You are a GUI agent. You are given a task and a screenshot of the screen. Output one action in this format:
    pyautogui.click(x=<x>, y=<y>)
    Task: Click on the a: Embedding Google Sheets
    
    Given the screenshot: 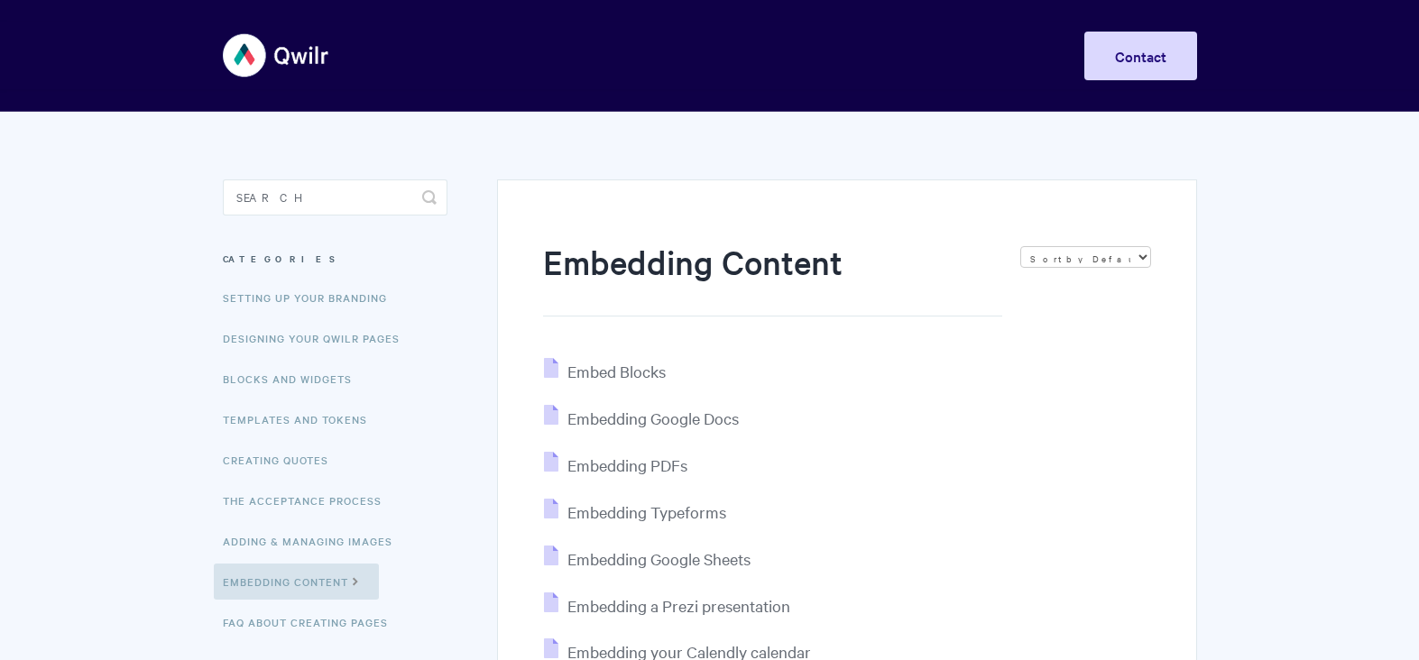 What is the action you would take?
    pyautogui.click(x=647, y=558)
    